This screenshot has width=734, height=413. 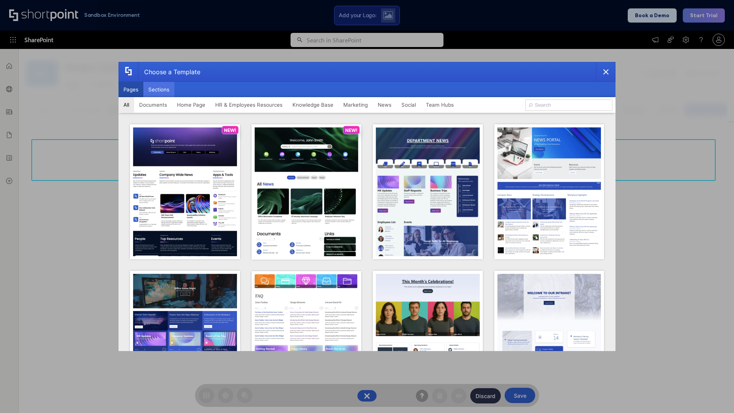 What do you see at coordinates (153, 105) in the screenshot?
I see `button: Documents` at bounding box center [153, 105].